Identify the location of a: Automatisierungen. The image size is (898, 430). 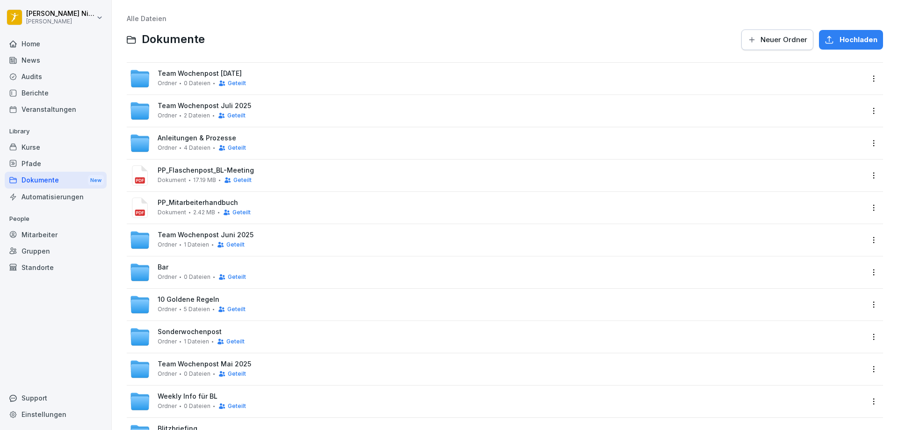
(56, 196).